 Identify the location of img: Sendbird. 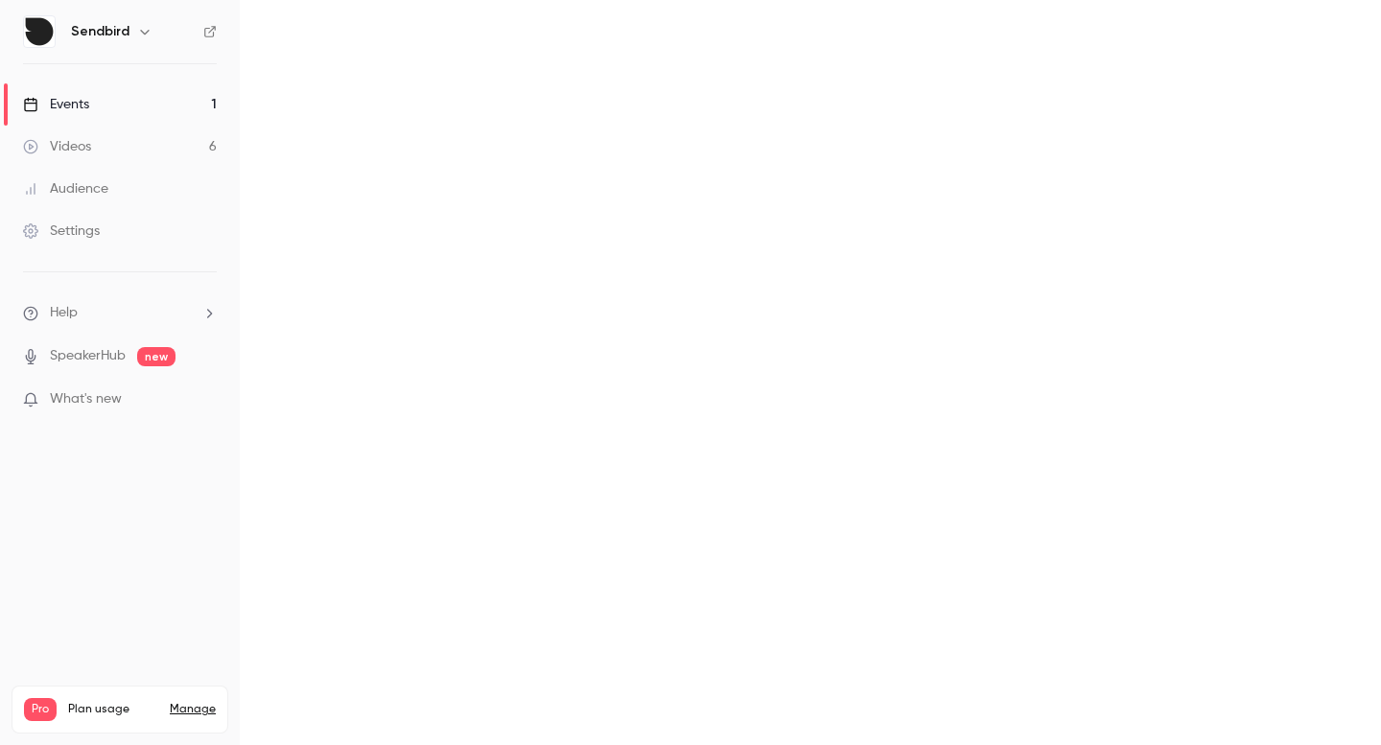
(39, 32).